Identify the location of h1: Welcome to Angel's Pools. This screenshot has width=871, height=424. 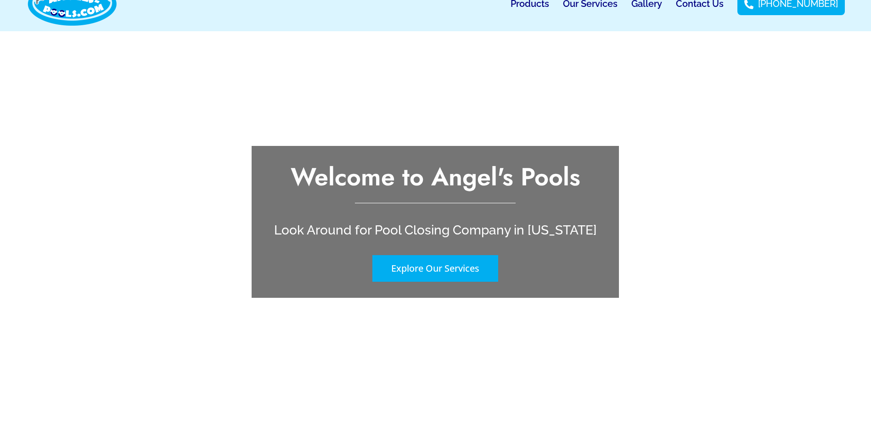
(435, 177).